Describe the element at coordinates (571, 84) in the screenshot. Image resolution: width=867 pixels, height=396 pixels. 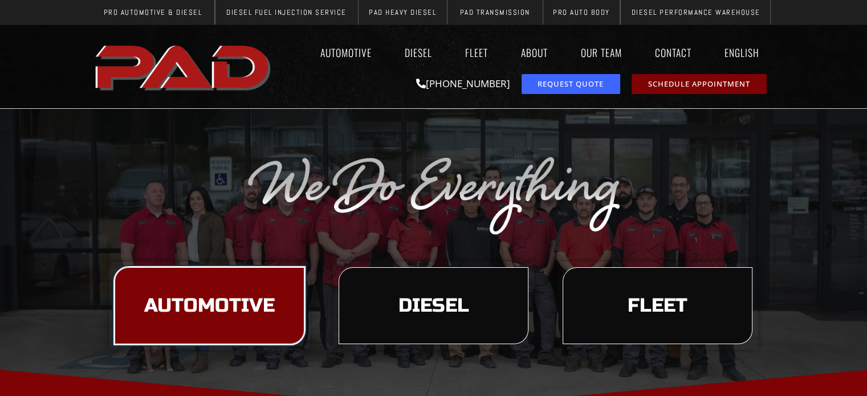
I see `span: Request Quote` at that location.